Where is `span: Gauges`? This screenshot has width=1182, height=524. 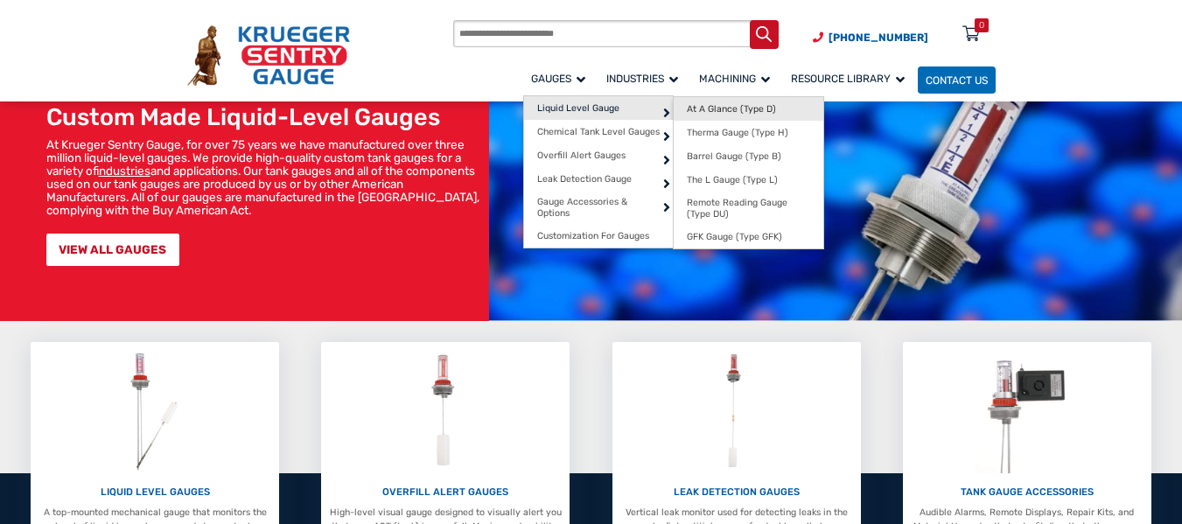 span: Gauges is located at coordinates (558, 79).